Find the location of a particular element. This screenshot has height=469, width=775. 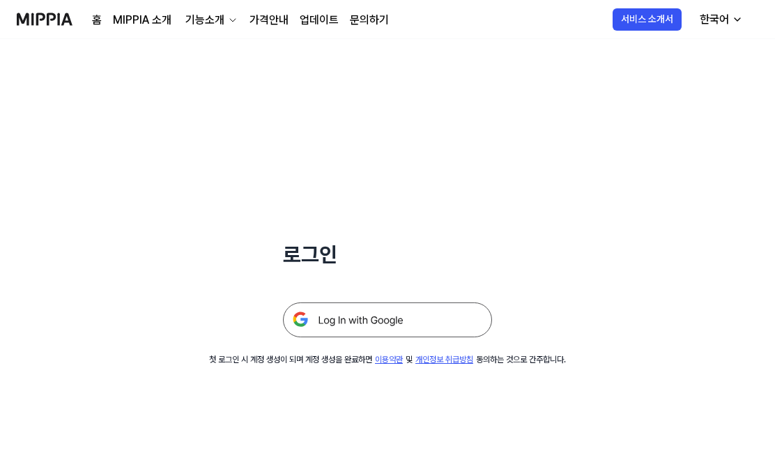

a: 업데이트 is located at coordinates (319, 20).